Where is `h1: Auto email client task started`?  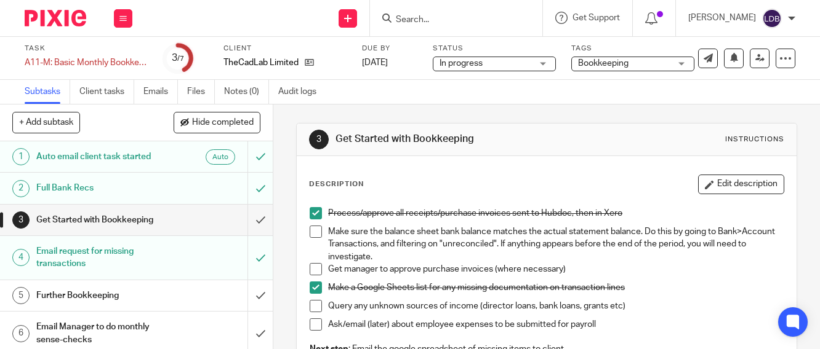
h1: Auto email client task started is located at coordinates (103, 157).